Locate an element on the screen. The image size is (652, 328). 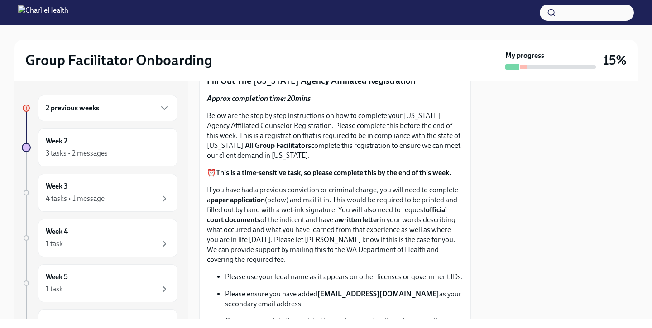
div: 2 previous weeks is located at coordinates (108, 108).